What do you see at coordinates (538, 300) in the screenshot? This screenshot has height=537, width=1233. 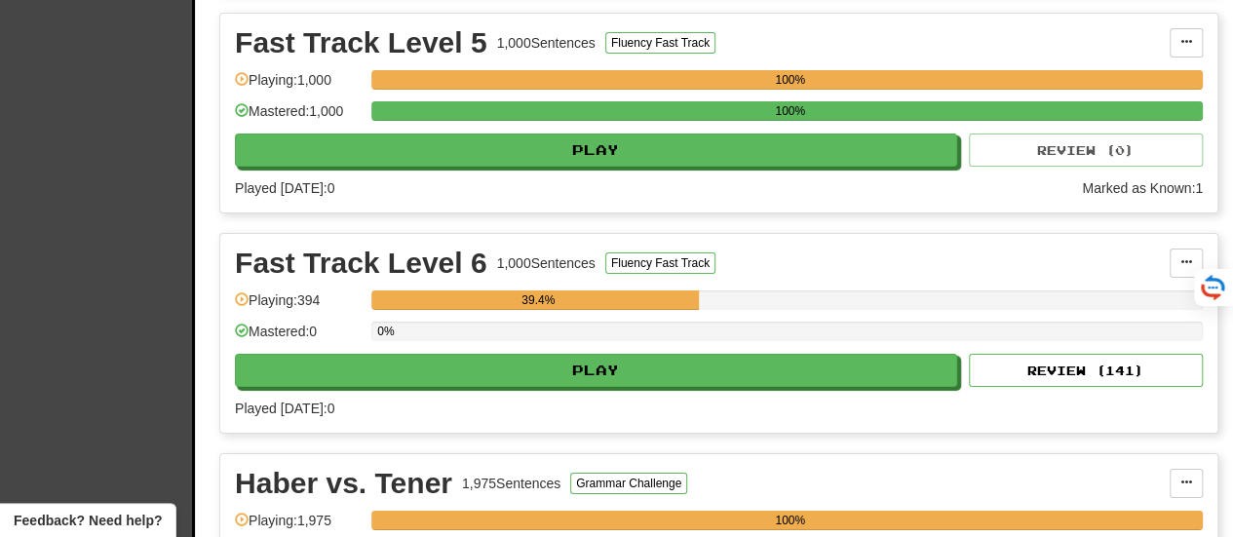 I see `div: 39.4%` at bounding box center [538, 300].